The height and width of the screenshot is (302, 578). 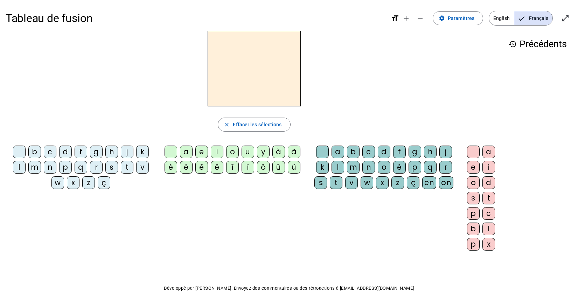 I want to click on mat-icon: settings, so click(x=442, y=18).